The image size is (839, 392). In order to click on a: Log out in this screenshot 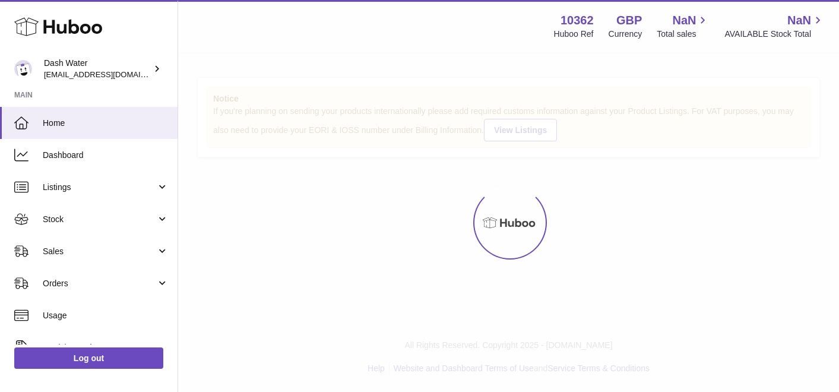, I will do `click(88, 358)`.